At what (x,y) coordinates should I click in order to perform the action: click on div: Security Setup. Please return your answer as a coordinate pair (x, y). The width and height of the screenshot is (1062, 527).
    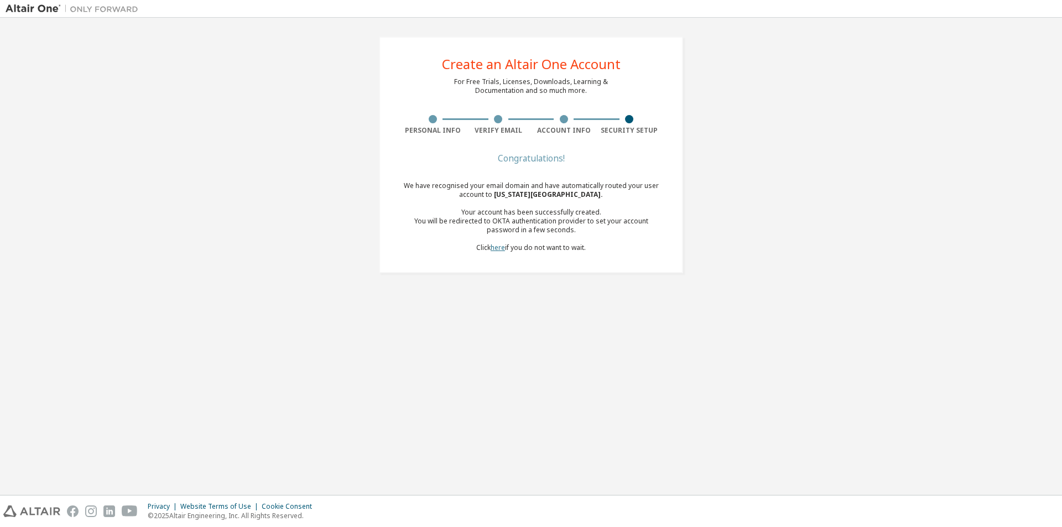
    Looking at the image, I should click on (629, 131).